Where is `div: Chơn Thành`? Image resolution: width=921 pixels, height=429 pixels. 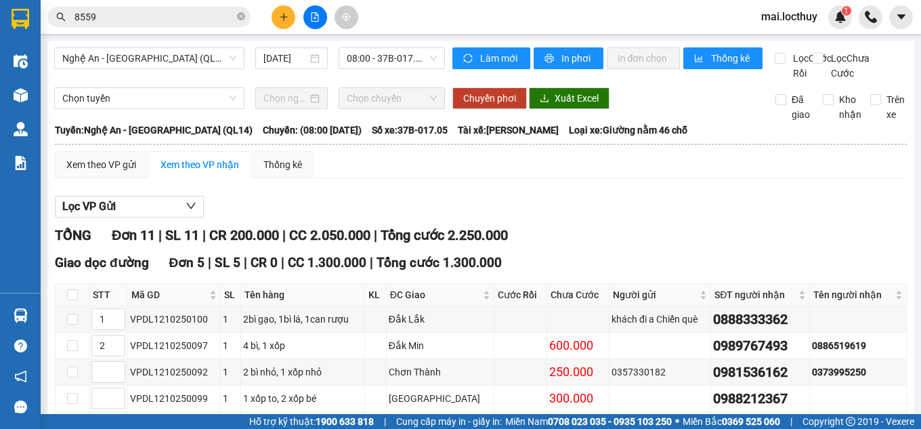
div: Chơn Thành is located at coordinates (440, 372).